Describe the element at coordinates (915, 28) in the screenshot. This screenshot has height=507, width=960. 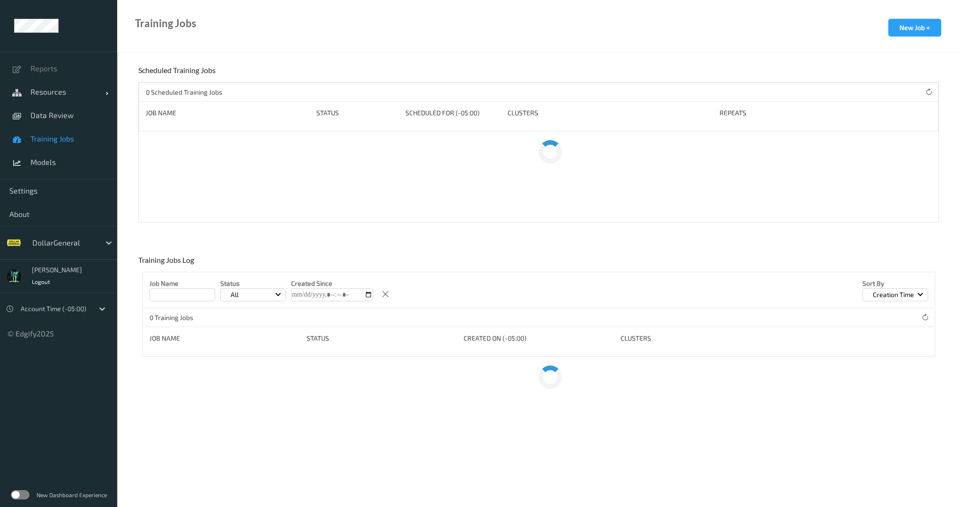
I see `a: New Job +` at that location.